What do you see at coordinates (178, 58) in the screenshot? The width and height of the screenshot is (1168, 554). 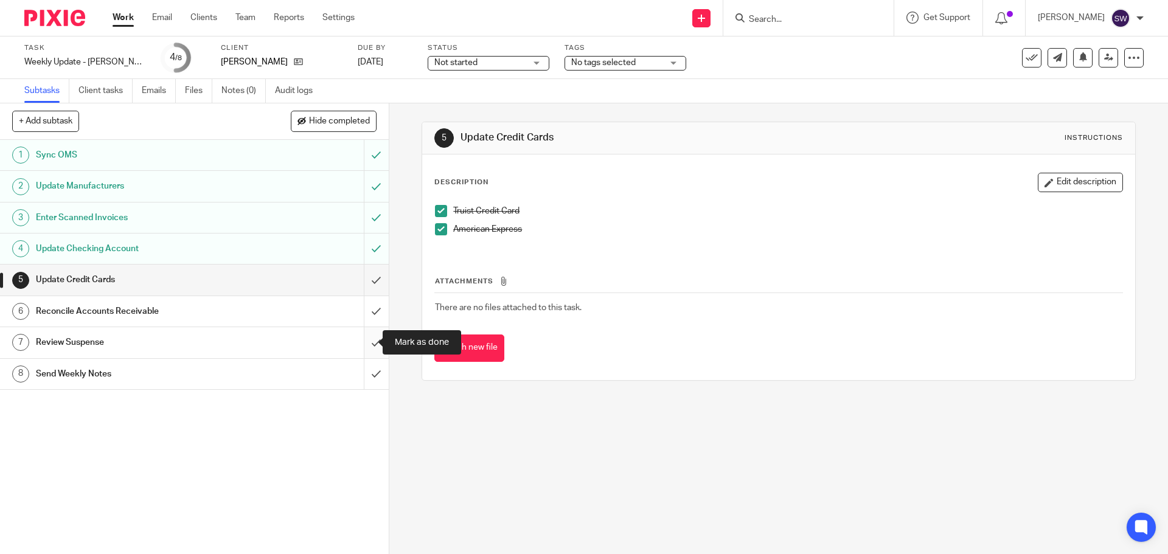 I see `small: /8` at bounding box center [178, 58].